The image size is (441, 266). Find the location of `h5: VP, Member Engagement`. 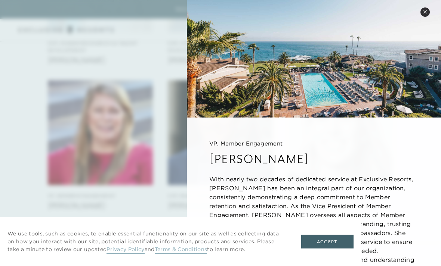

h5: VP, Member Engagement is located at coordinates (314, 144).